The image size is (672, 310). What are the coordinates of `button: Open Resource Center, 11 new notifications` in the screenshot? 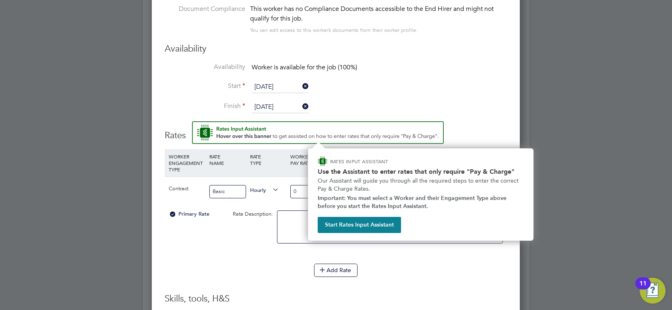 It's located at (653, 290).